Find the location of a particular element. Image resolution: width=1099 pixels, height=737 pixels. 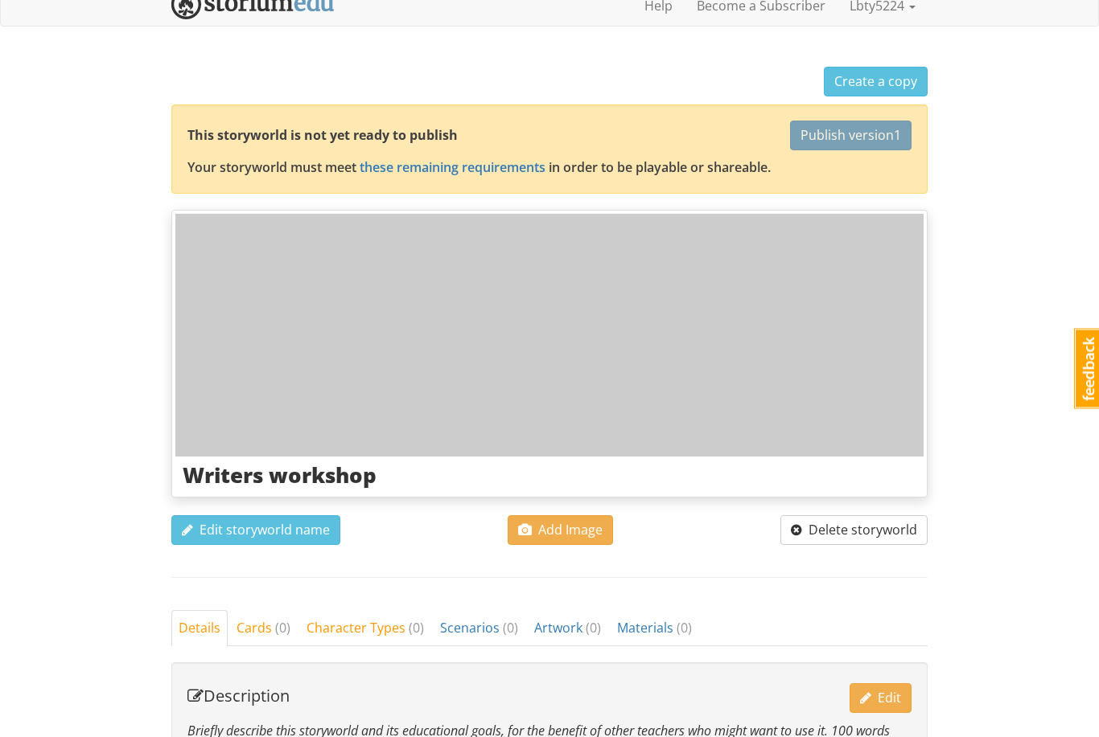

span: Publish version 1 is located at coordinates (850, 136).